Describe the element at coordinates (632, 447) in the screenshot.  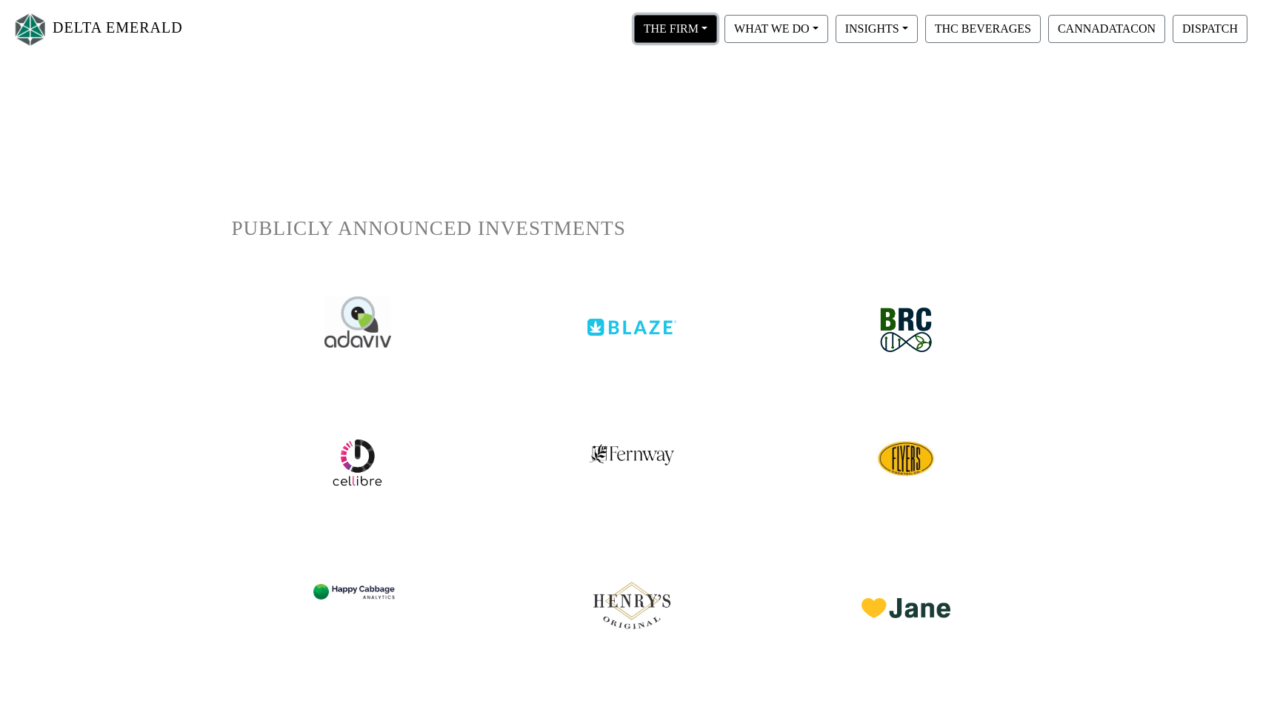
I see `img: fernway` at that location.